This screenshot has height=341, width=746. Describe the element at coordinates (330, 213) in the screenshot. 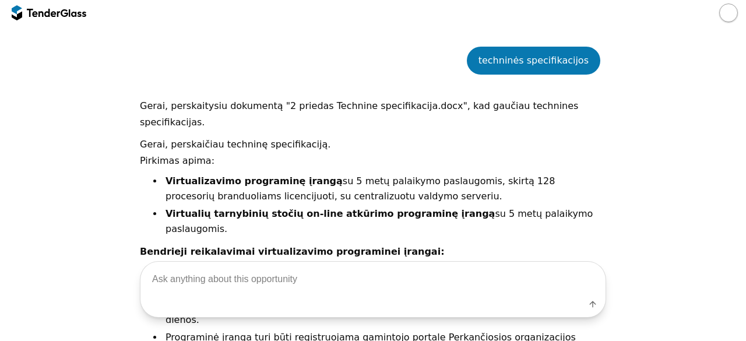

I see `strong: Virtualių tarnybinių stočių on-line atkūrimo programinę įrangą` at that location.